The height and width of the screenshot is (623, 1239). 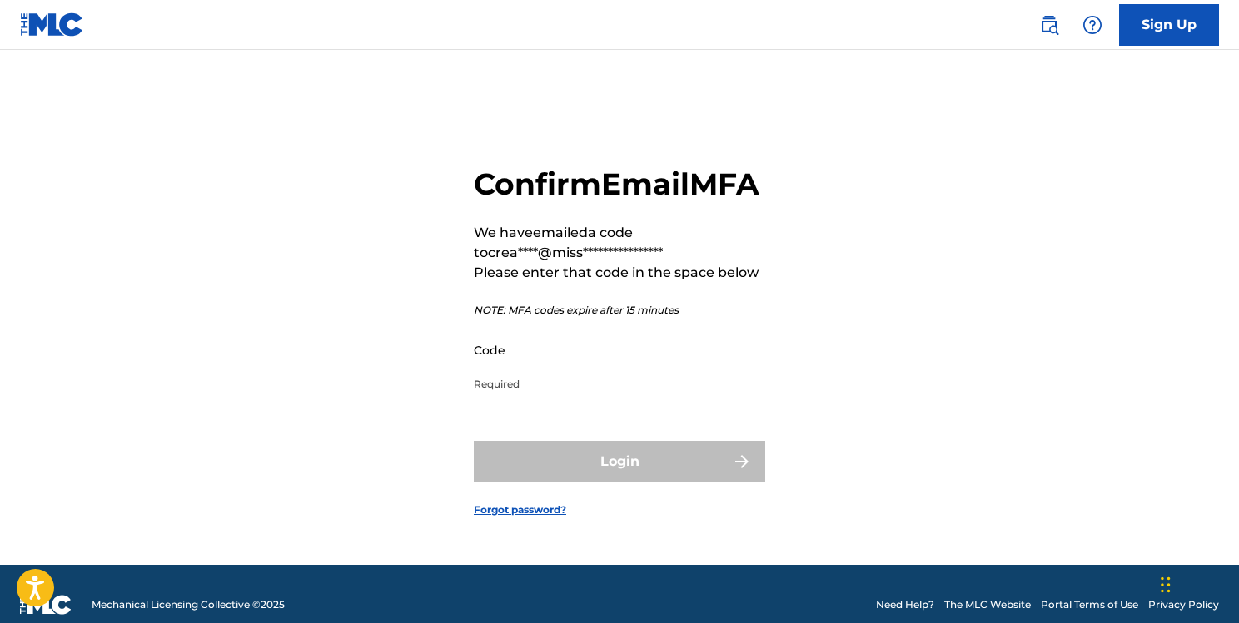 What do you see at coordinates (905, 605) in the screenshot?
I see `a: Need Help?` at bounding box center [905, 605].